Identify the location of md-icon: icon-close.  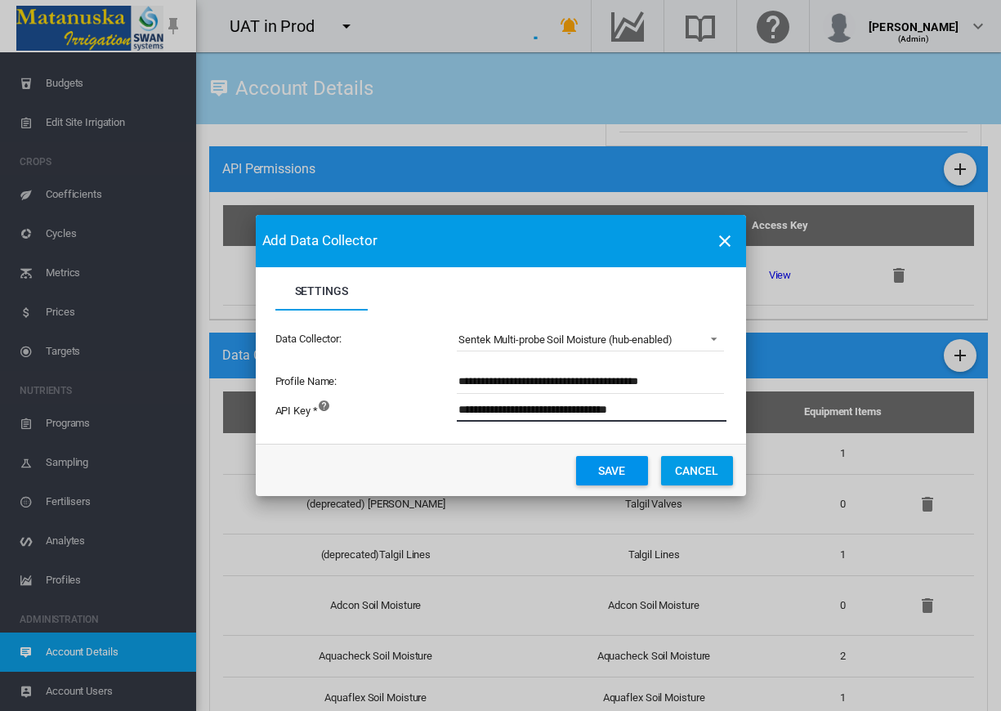
(725, 241).